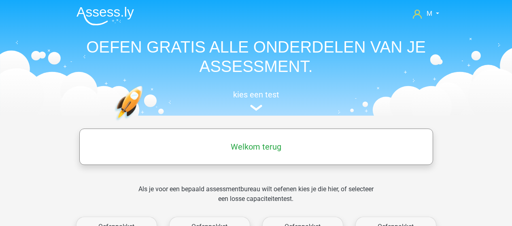 The image size is (512, 226). What do you see at coordinates (426, 14) in the screenshot?
I see `a: M` at bounding box center [426, 14].